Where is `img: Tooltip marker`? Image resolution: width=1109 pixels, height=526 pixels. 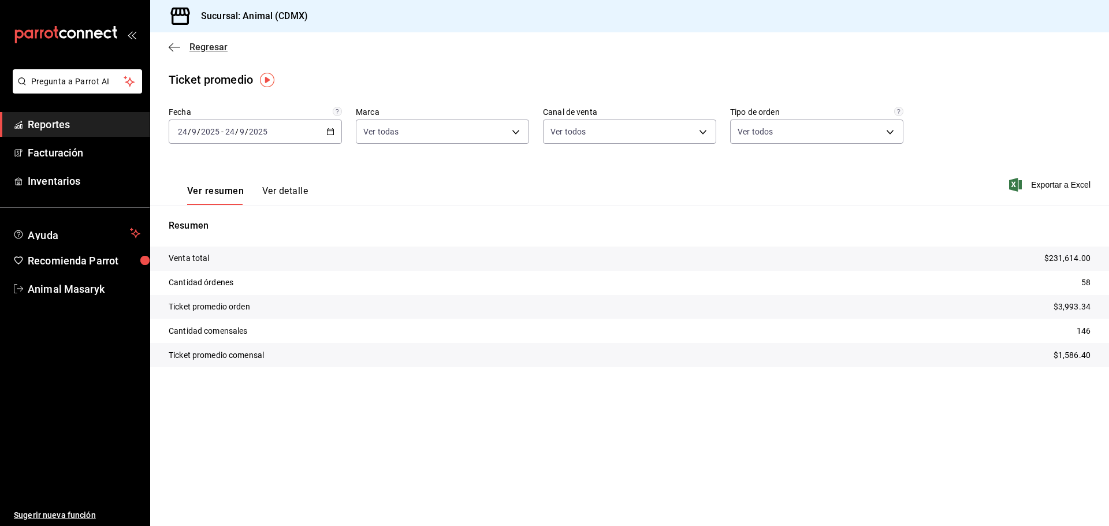
img: Tooltip marker is located at coordinates (267, 80).